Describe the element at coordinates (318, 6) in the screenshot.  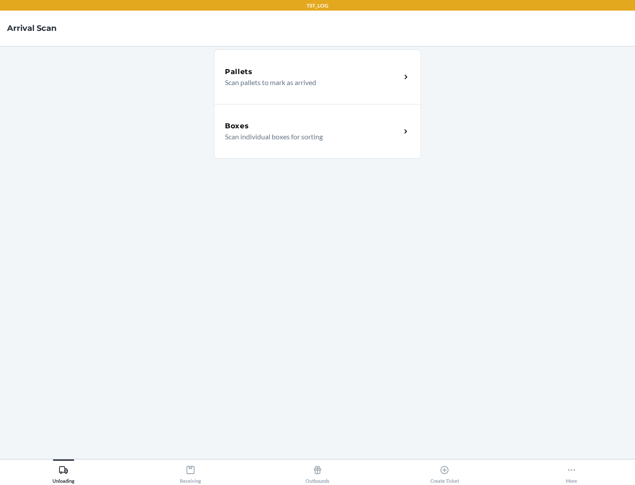
I see `p: TST_LOG` at that location.